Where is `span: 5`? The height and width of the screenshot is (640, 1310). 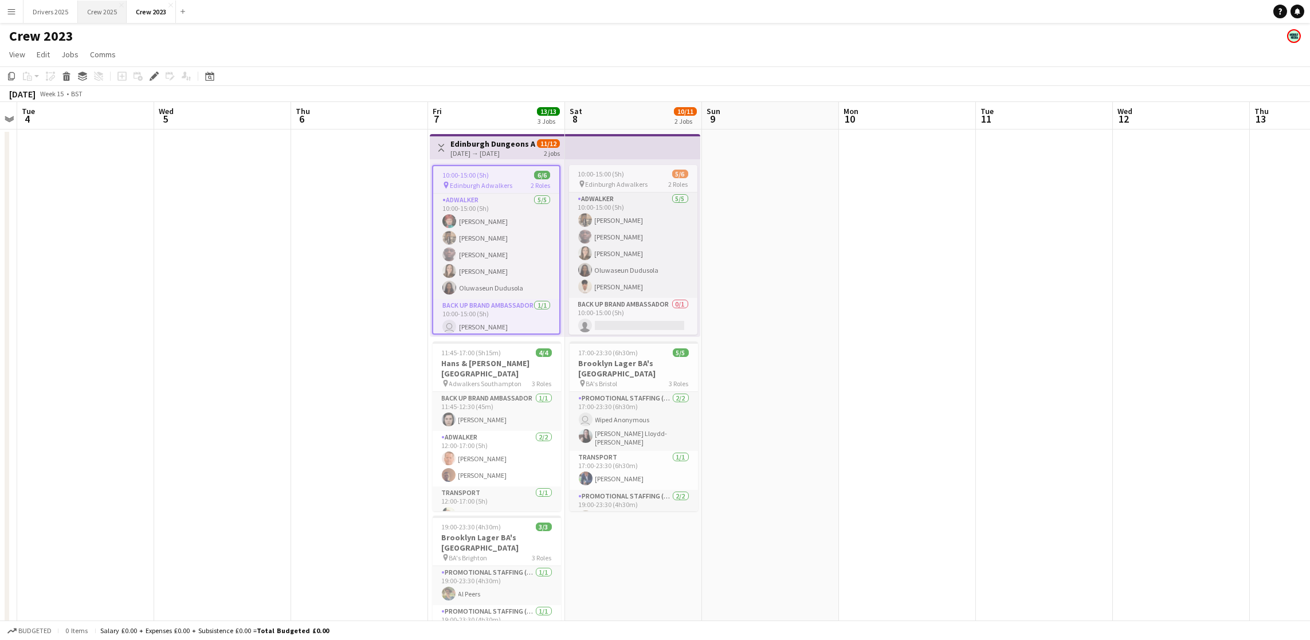 span: 5 is located at coordinates (165, 119).